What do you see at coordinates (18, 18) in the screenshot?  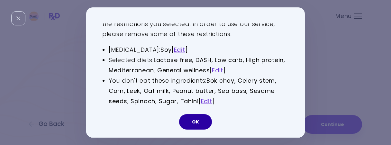 I see `div: Close` at bounding box center [18, 18].